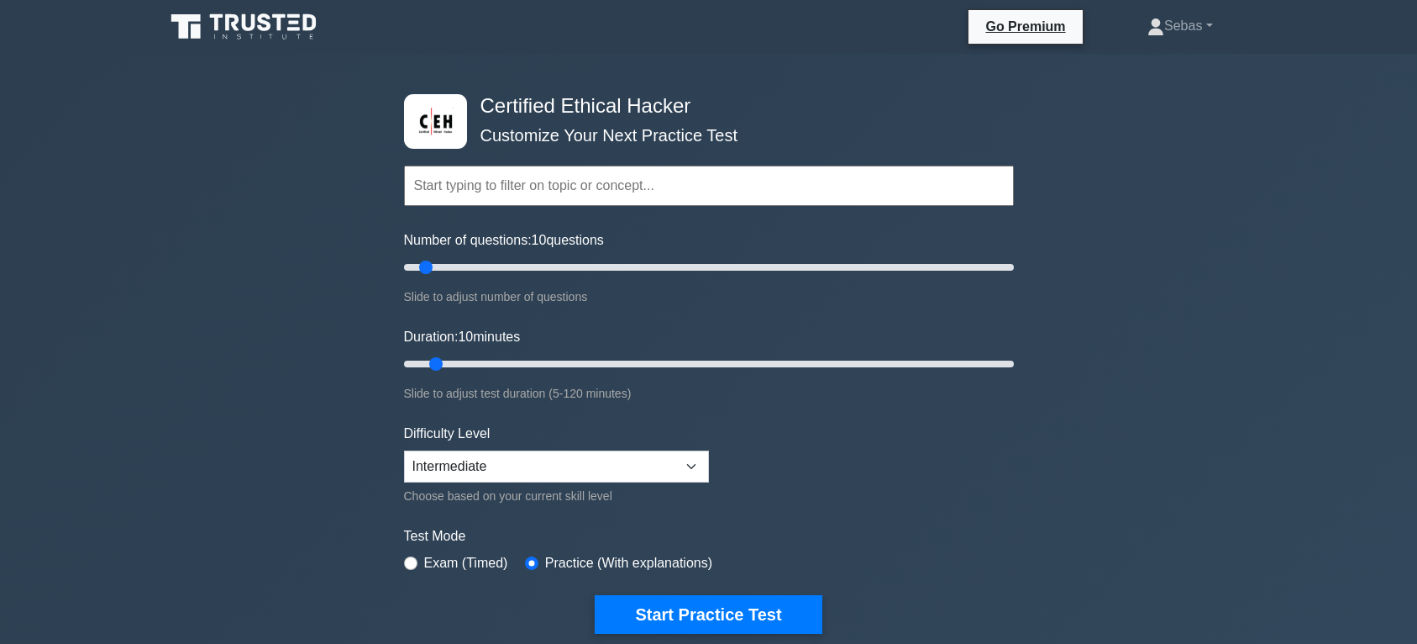 This screenshot has height=644, width=1417. I want to click on input: Start typing to filter on topic or concept..., so click(709, 186).